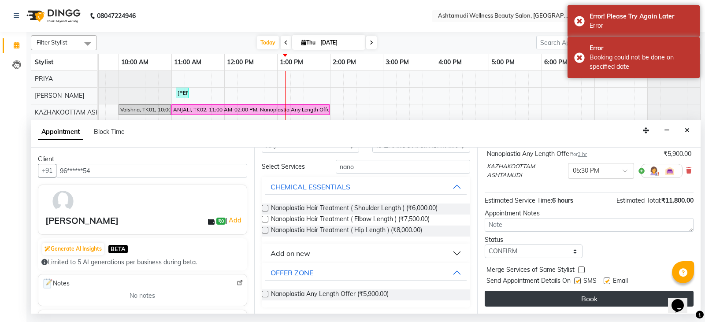 Image resolution: width=705 pixels, height=322 pixels. What do you see at coordinates (221, 221) in the screenshot?
I see `span: ₹0` at bounding box center [221, 221].